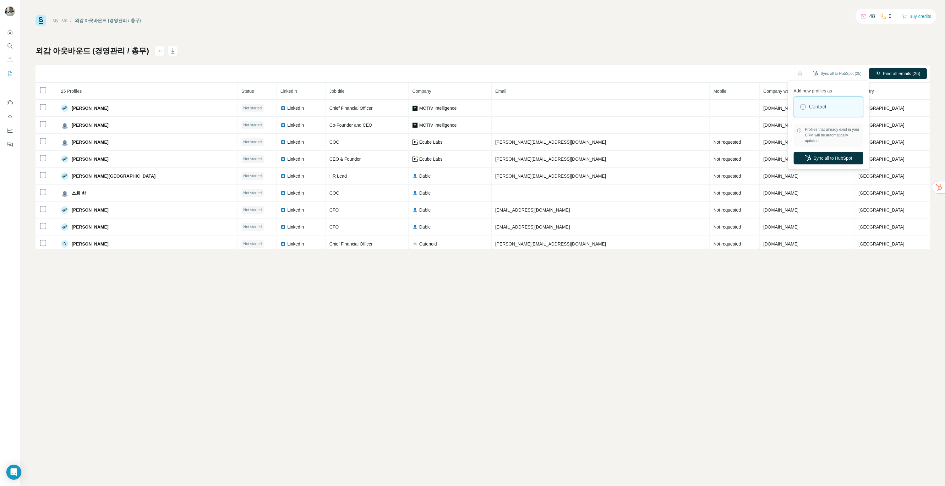 The width and height of the screenshot is (945, 486). Describe the element at coordinates (428, 244) in the screenshot. I see `span: Catenoid` at that location.